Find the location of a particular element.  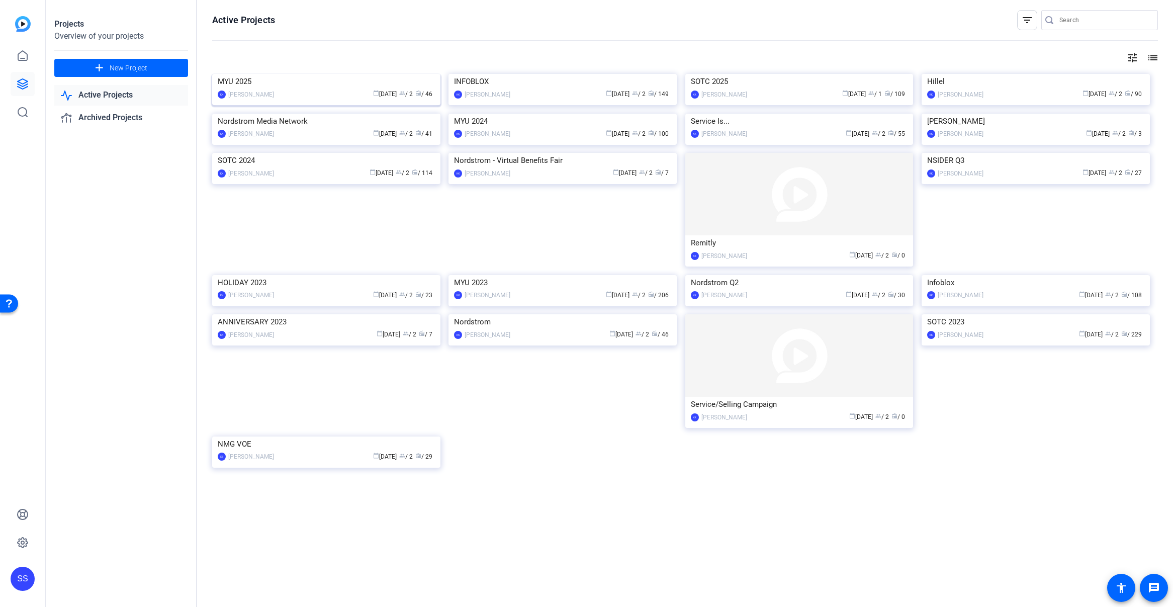

mat-icon: tune is located at coordinates (1133, 58).